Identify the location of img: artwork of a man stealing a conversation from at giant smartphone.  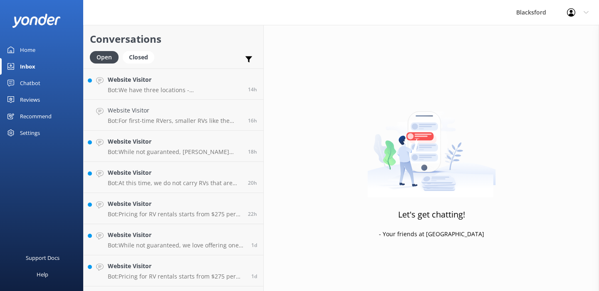
(431, 146).